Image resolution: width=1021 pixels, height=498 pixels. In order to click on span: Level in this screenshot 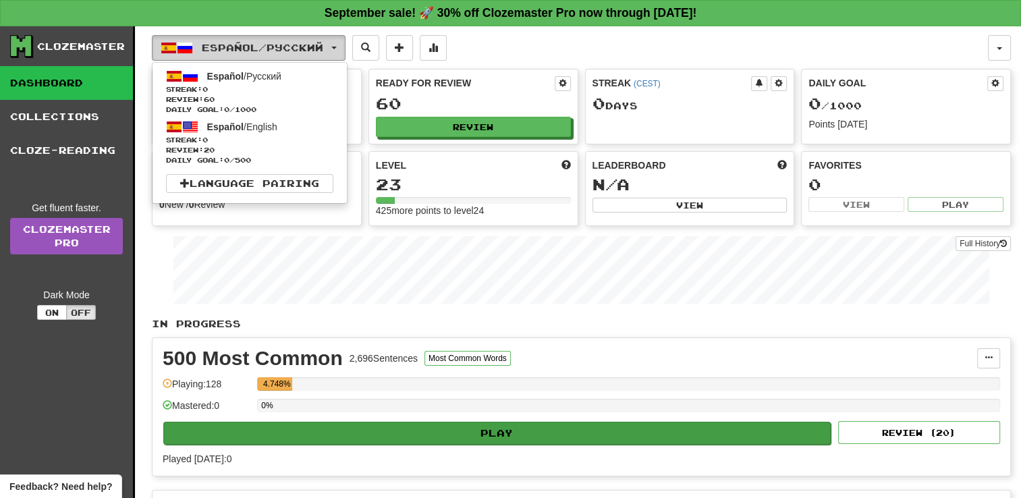, I will do `click(391, 165)`.